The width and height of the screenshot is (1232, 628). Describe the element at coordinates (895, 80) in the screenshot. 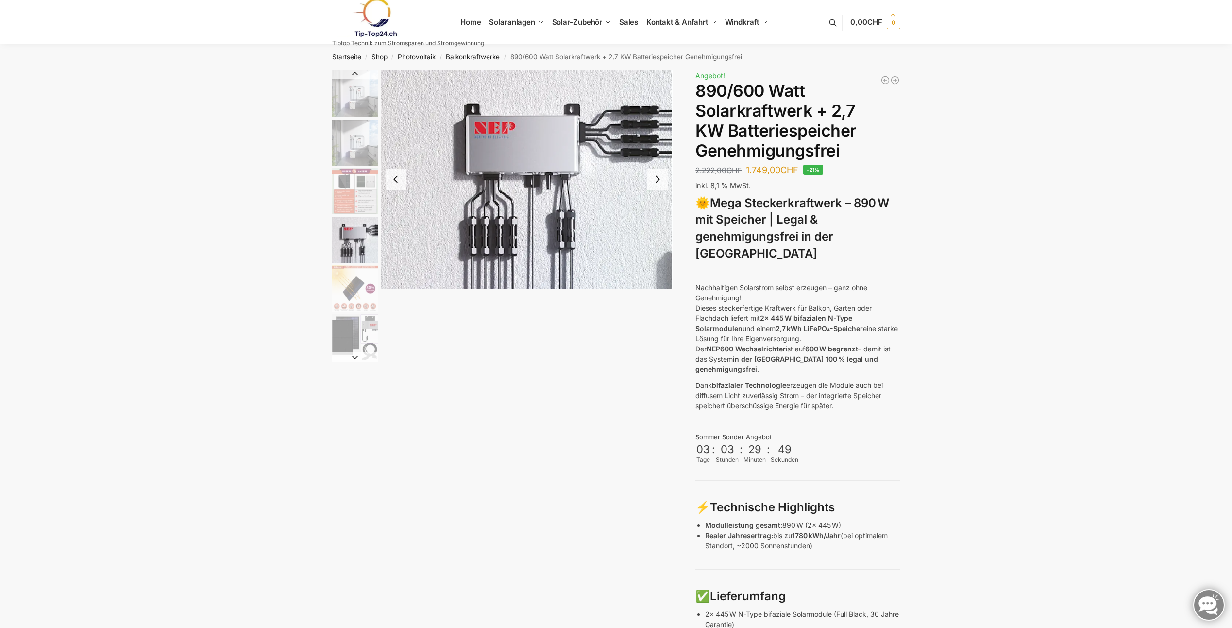

I see `a: Balkonkraftwerk 890 Watt Solarmodulleistung mit 2kW/h Zendure Speicher` at that location.